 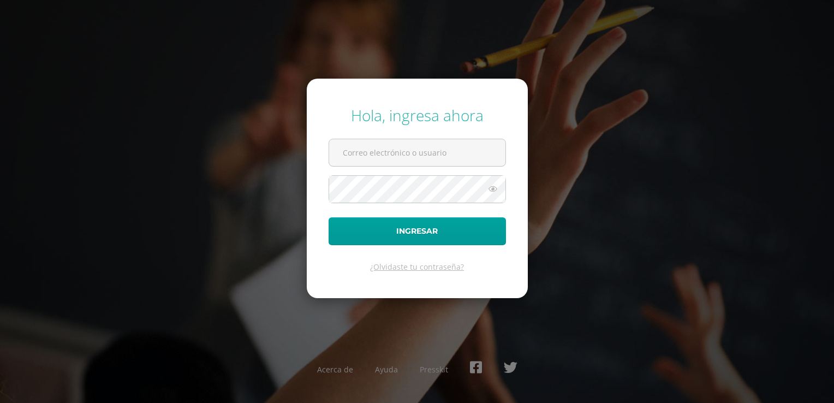 What do you see at coordinates (417, 266) in the screenshot?
I see `a: ¿Olvidaste tu contraseña?` at bounding box center [417, 266].